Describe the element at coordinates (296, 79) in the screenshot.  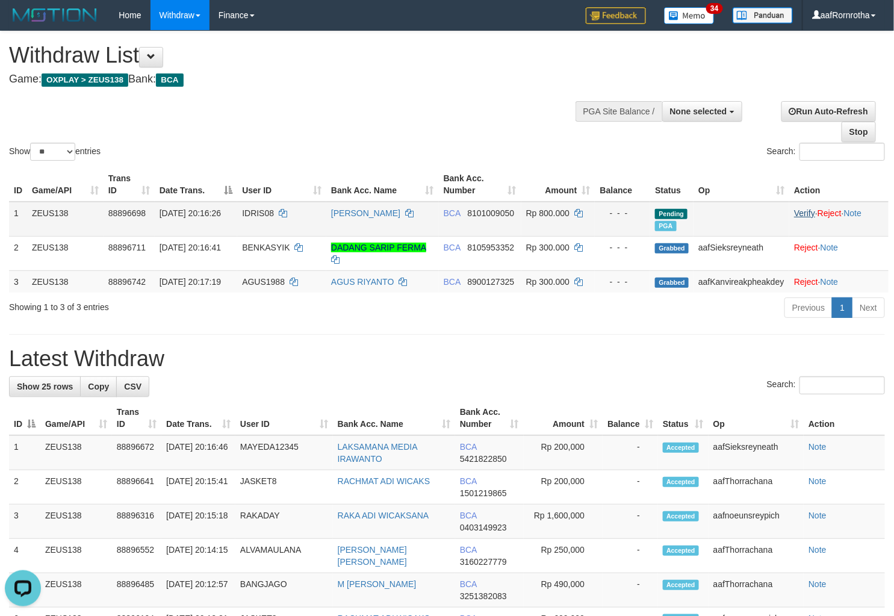
I see `h4: Game: Bank:` at that location.